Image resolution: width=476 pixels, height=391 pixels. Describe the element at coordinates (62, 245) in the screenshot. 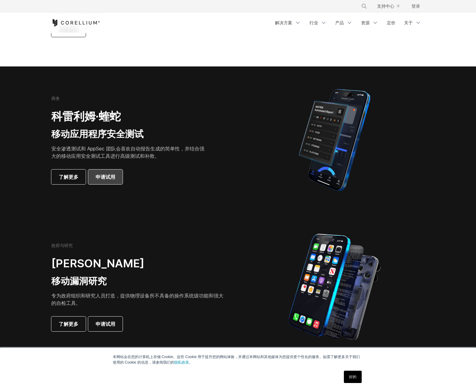

I see `font: 政府与研究` at that location.